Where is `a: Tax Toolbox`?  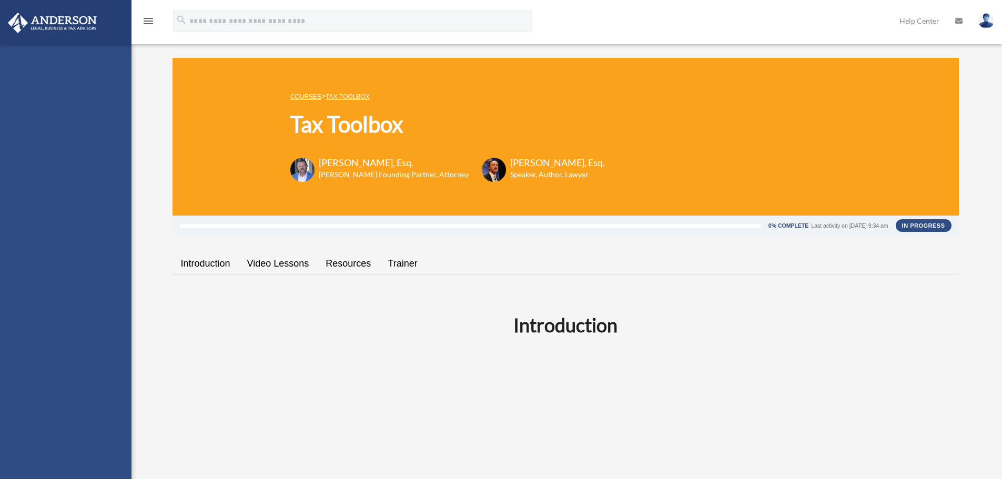
a: Tax Toolbox is located at coordinates (347, 97).